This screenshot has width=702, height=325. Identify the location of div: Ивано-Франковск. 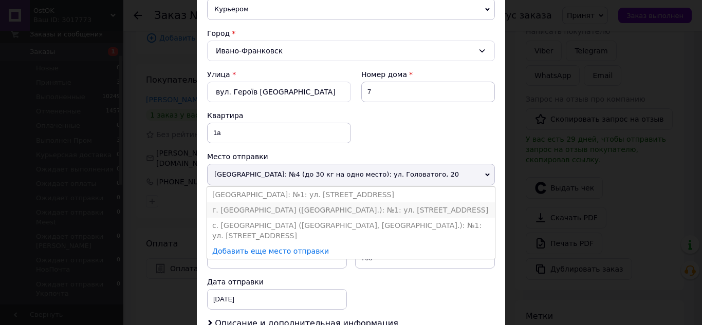
(351, 51).